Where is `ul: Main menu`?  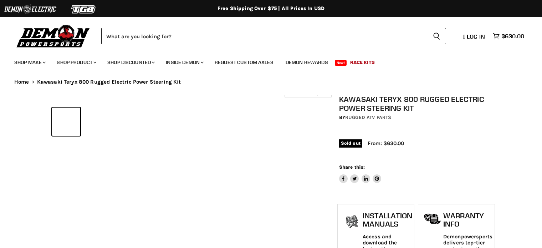 ul: Main menu is located at coordinates (266, 61).